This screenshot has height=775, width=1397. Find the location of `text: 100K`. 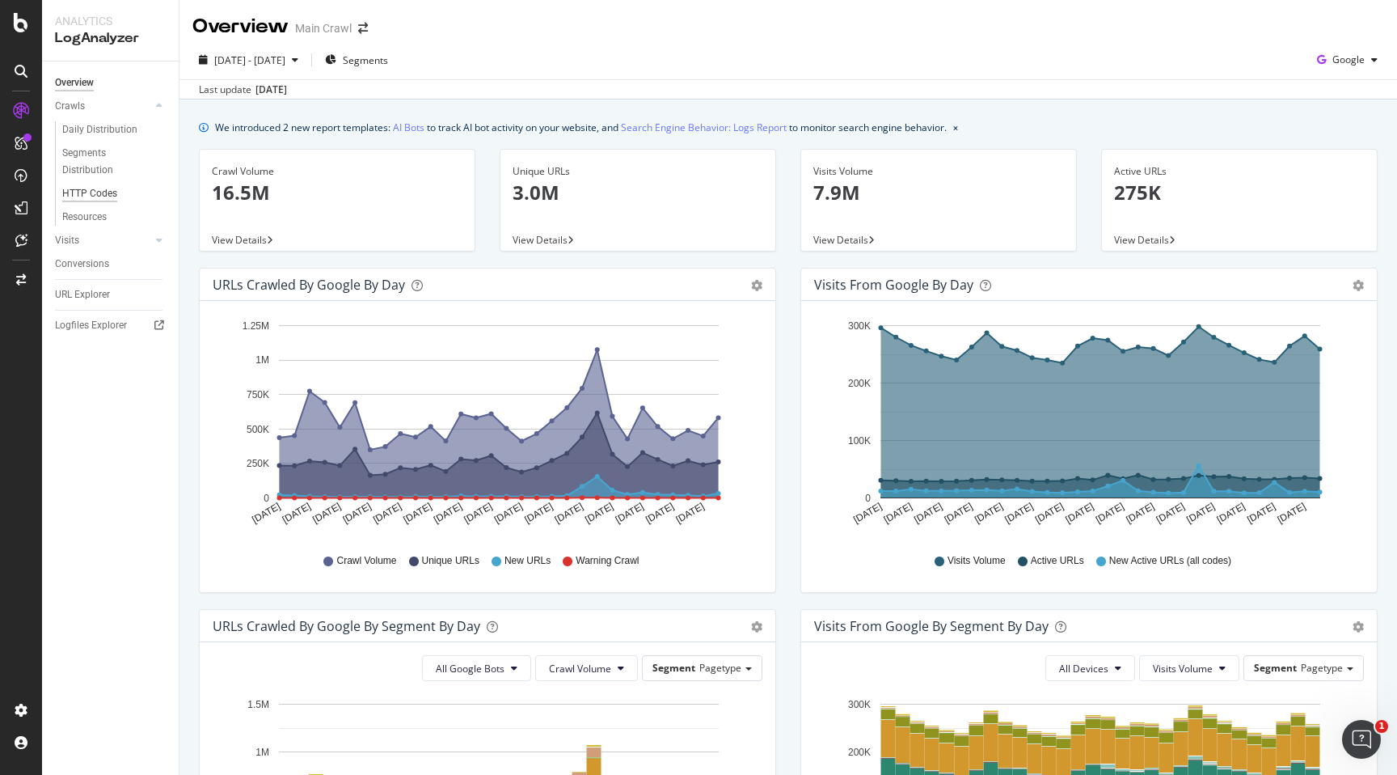

text: 100K is located at coordinates (859, 441).